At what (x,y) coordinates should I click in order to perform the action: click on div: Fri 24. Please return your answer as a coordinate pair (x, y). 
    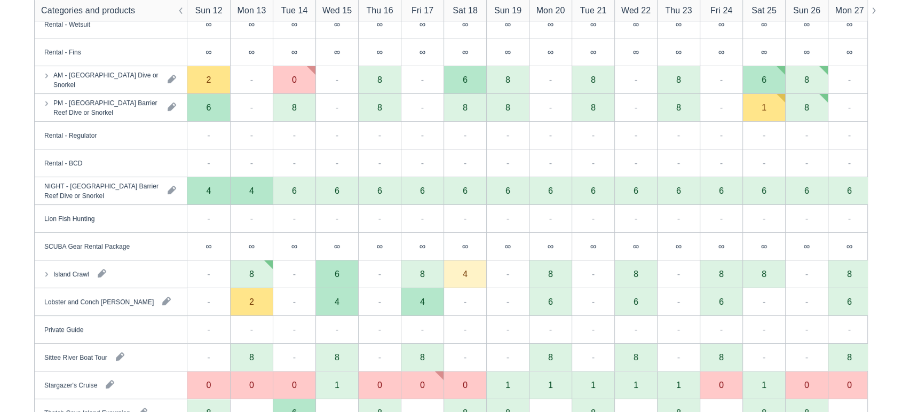
    Looking at the image, I should click on (721, 11).